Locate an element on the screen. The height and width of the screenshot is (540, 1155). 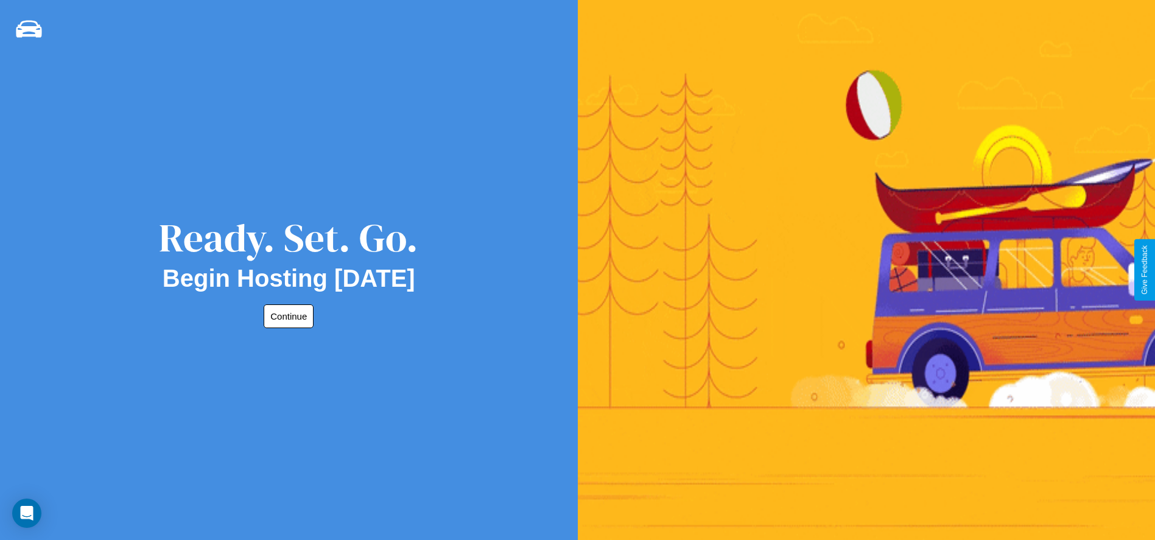
div: Give Feedback is located at coordinates (1145, 270).